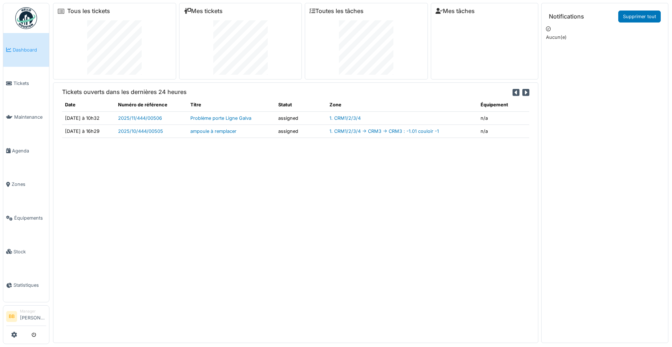  What do you see at coordinates (26, 285) in the screenshot?
I see `a: Statistiques` at bounding box center [26, 285].